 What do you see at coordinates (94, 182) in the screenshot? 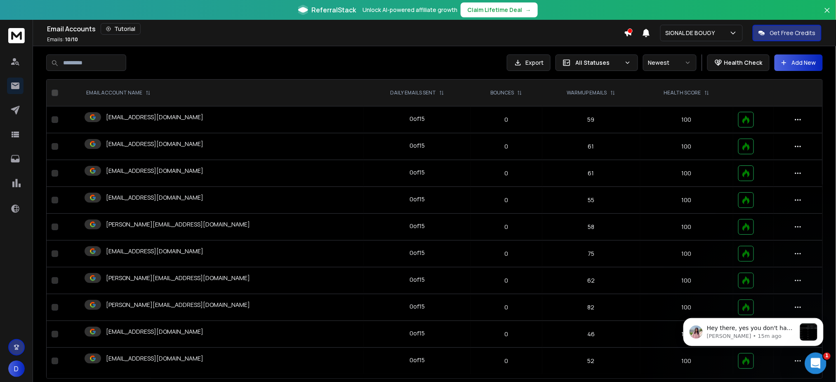
I see `div: i don't need to do anything else other than exporting them again right` at bounding box center [94, 182].